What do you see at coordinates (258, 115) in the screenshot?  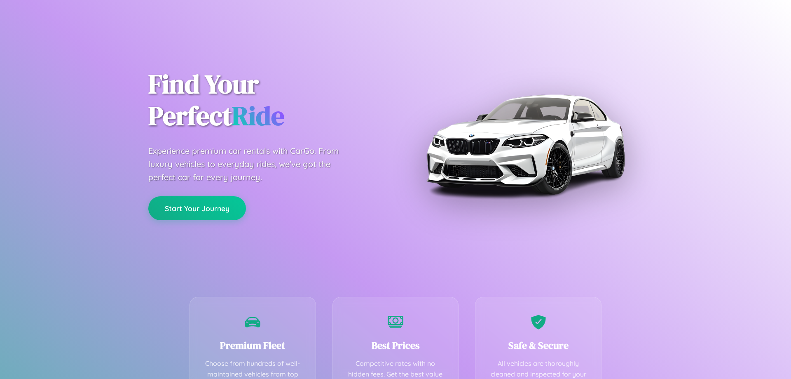 I see `span: Ride` at bounding box center [258, 115].